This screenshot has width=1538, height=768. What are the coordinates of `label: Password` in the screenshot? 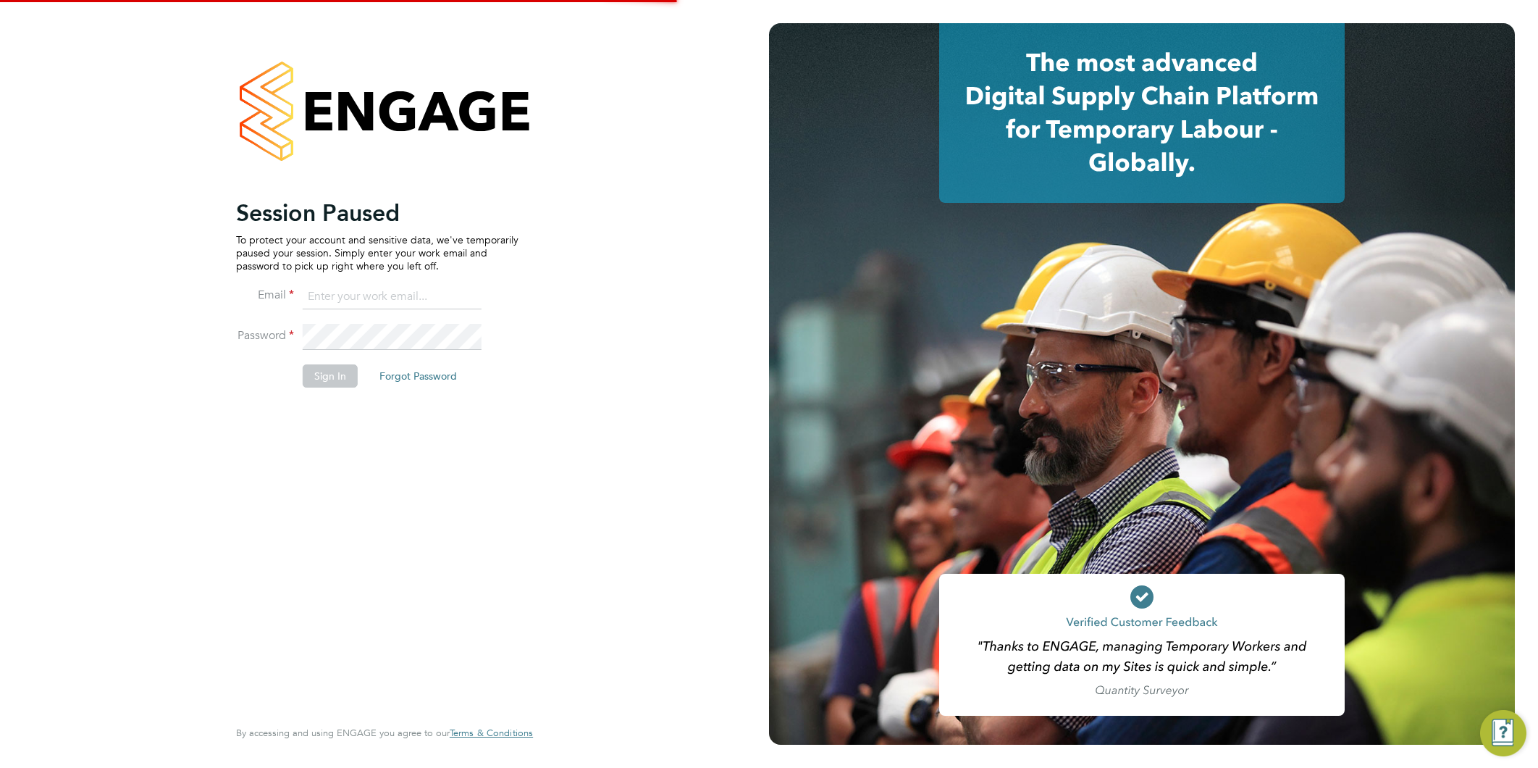 It's located at (265, 335).